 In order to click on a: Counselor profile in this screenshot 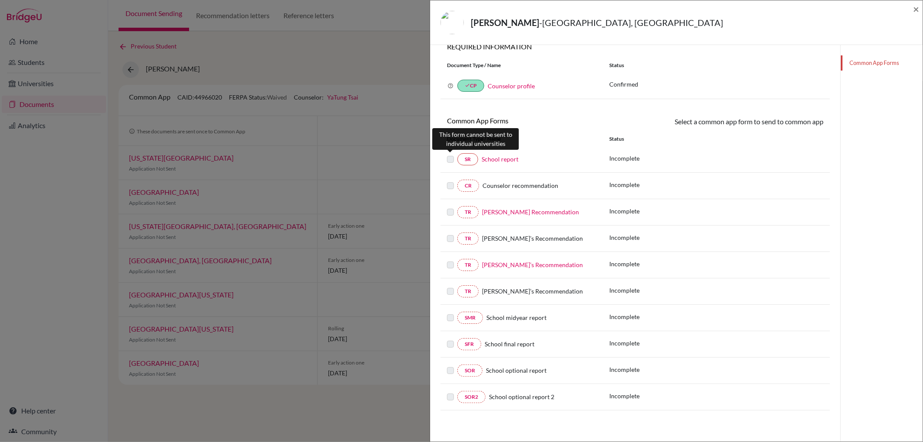, I will do `click(511, 86)`.